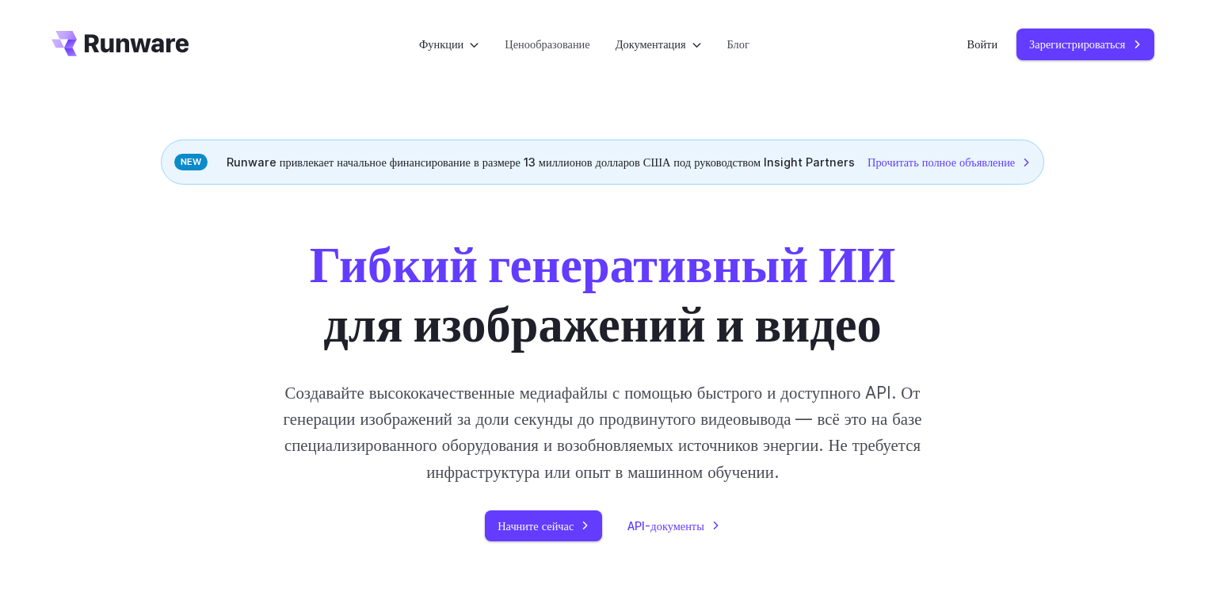 This screenshot has height=615, width=1205. I want to click on font: Прочитать полное объявление, so click(941, 162).